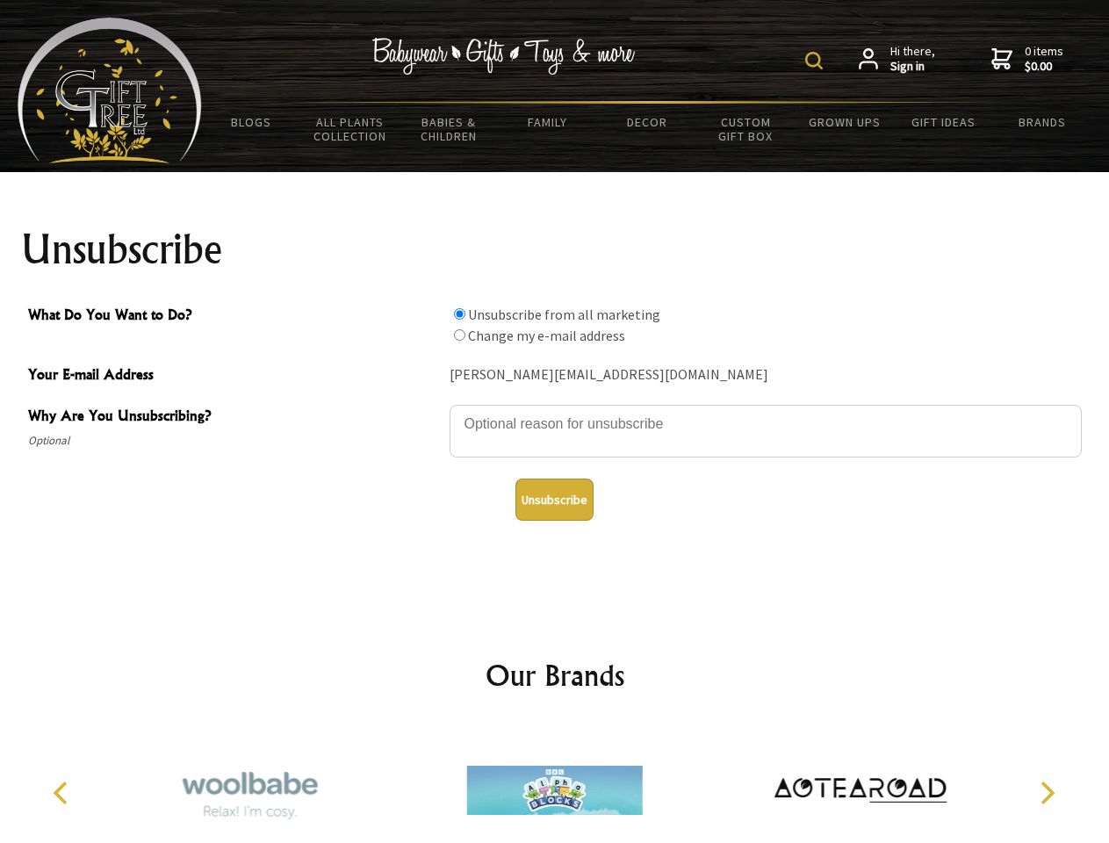 Image resolution: width=1109 pixels, height=843 pixels. What do you see at coordinates (350, 129) in the screenshot?
I see `a: All Plants Collection` at bounding box center [350, 129].